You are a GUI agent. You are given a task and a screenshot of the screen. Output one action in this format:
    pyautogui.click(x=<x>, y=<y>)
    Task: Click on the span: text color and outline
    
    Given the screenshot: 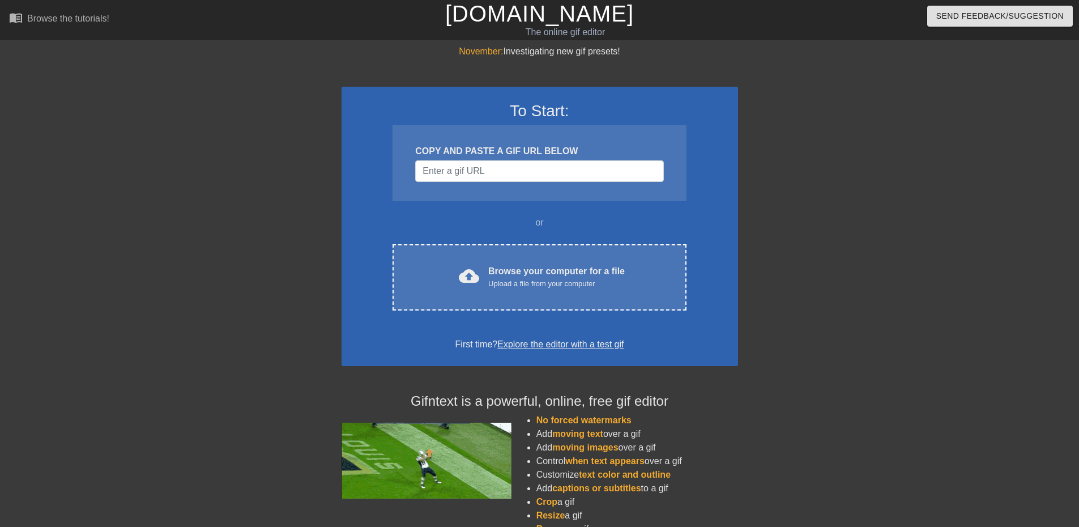 What is the action you would take?
    pyautogui.click(x=625, y=474)
    